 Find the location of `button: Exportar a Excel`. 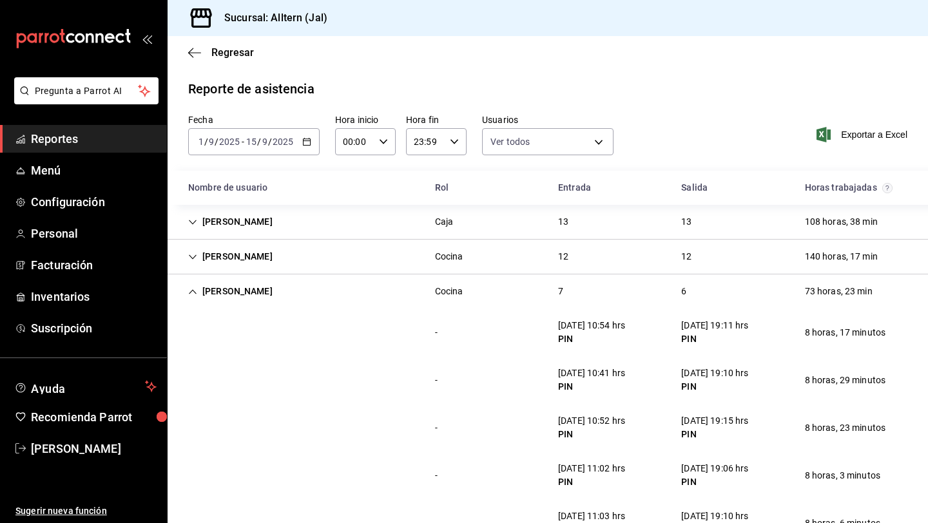

button: Exportar a Excel is located at coordinates (863, 135).